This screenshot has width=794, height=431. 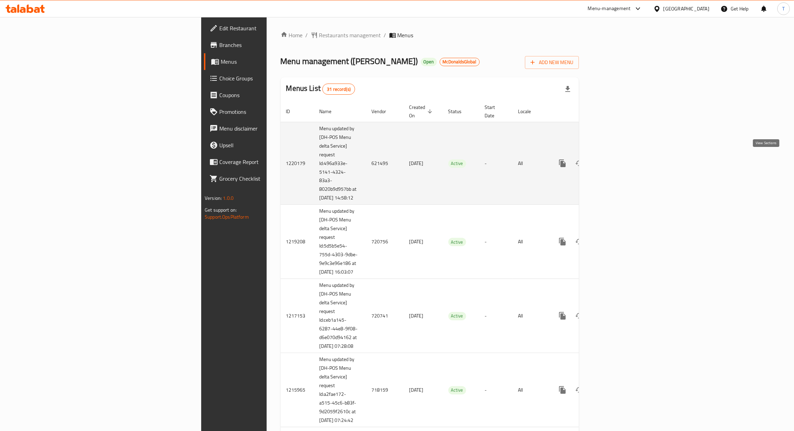 I want to click on div: Open, so click(x=429, y=62).